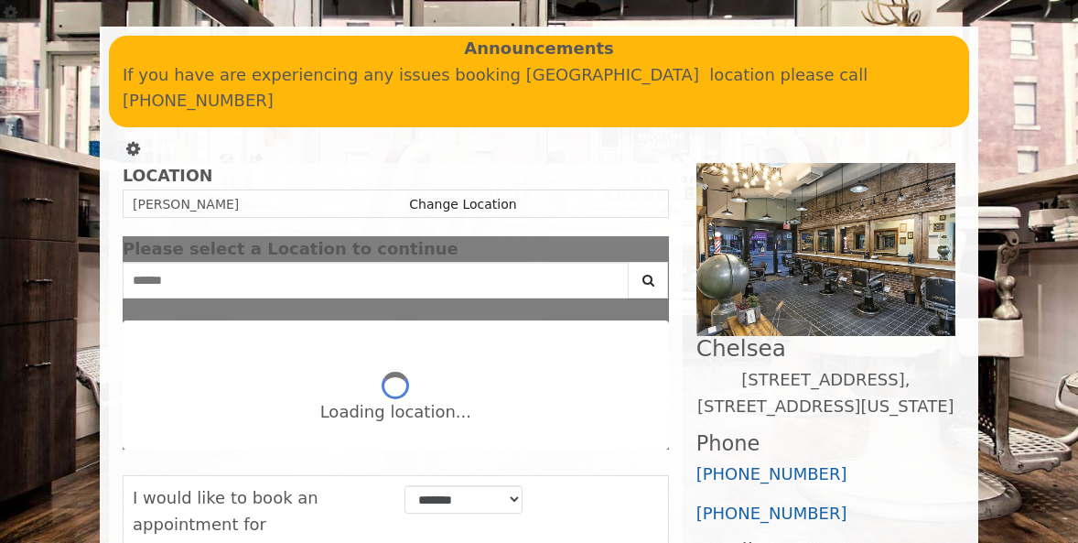  What do you see at coordinates (395, 412) in the screenshot?
I see `div: Loading location...` at bounding box center [395, 412].